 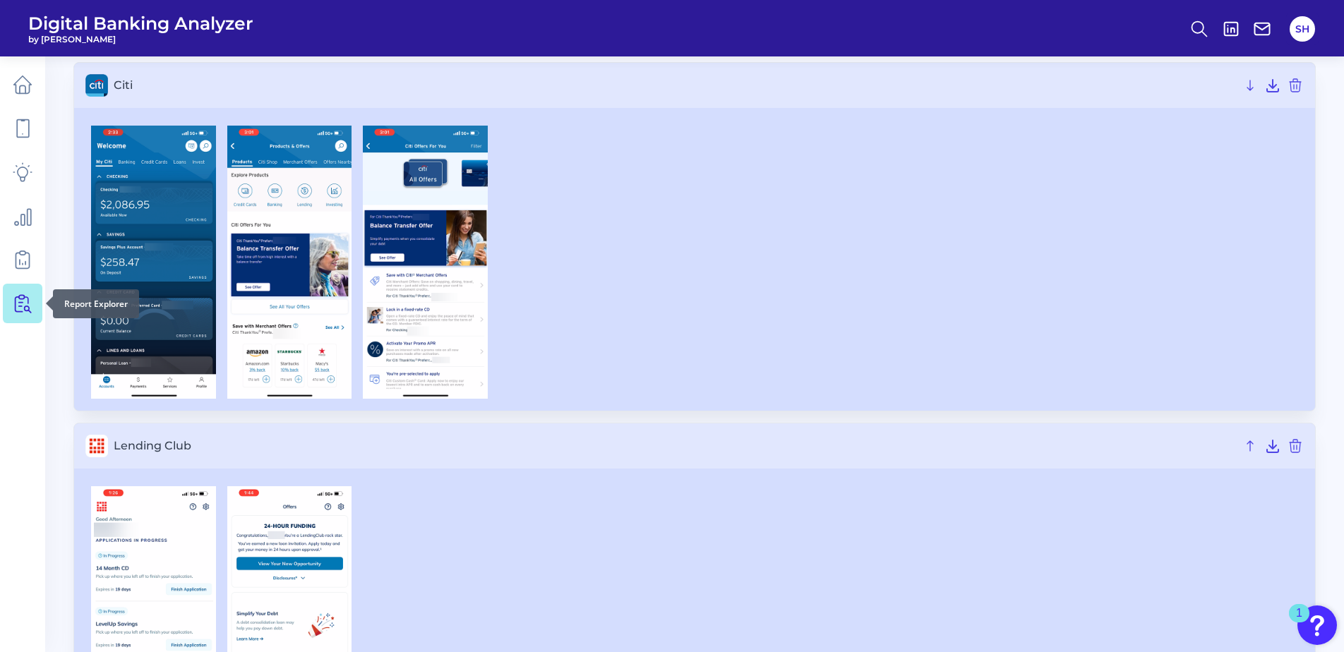 What do you see at coordinates (675, 445) in the screenshot?
I see `span: Lending Club` at bounding box center [675, 445].